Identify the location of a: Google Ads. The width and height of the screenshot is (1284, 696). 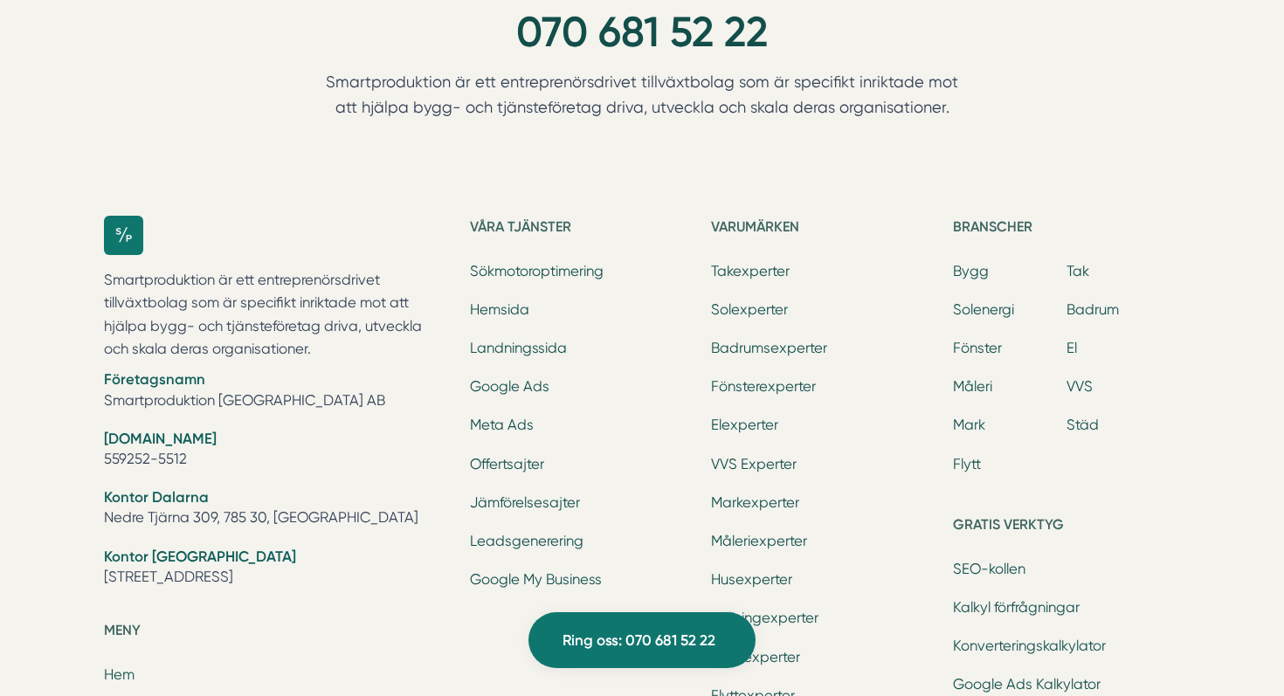
(509, 386).